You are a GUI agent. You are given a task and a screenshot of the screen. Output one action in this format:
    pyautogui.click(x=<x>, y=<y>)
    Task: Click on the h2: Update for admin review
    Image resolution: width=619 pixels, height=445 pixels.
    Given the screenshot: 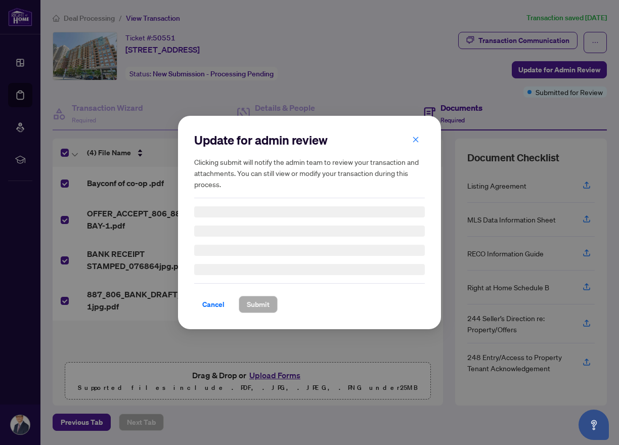 What is the action you would take?
    pyautogui.click(x=309, y=140)
    